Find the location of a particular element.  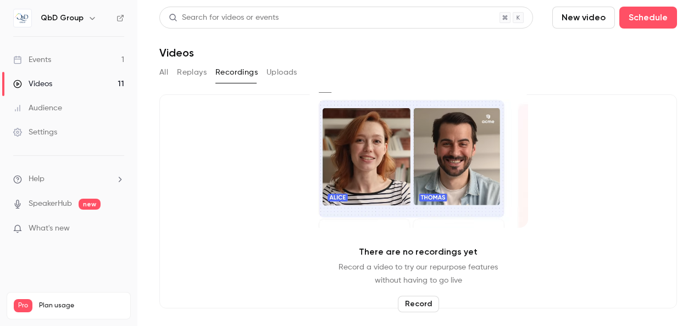

button: Replays is located at coordinates (192, 72).